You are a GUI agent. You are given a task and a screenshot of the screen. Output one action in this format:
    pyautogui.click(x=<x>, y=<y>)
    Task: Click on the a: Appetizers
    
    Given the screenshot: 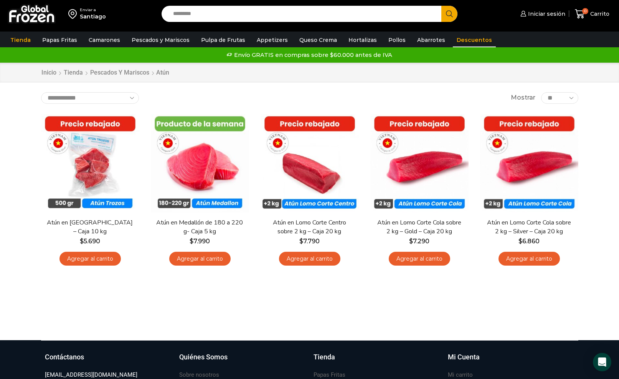 What is the action you would take?
    pyautogui.click(x=272, y=40)
    